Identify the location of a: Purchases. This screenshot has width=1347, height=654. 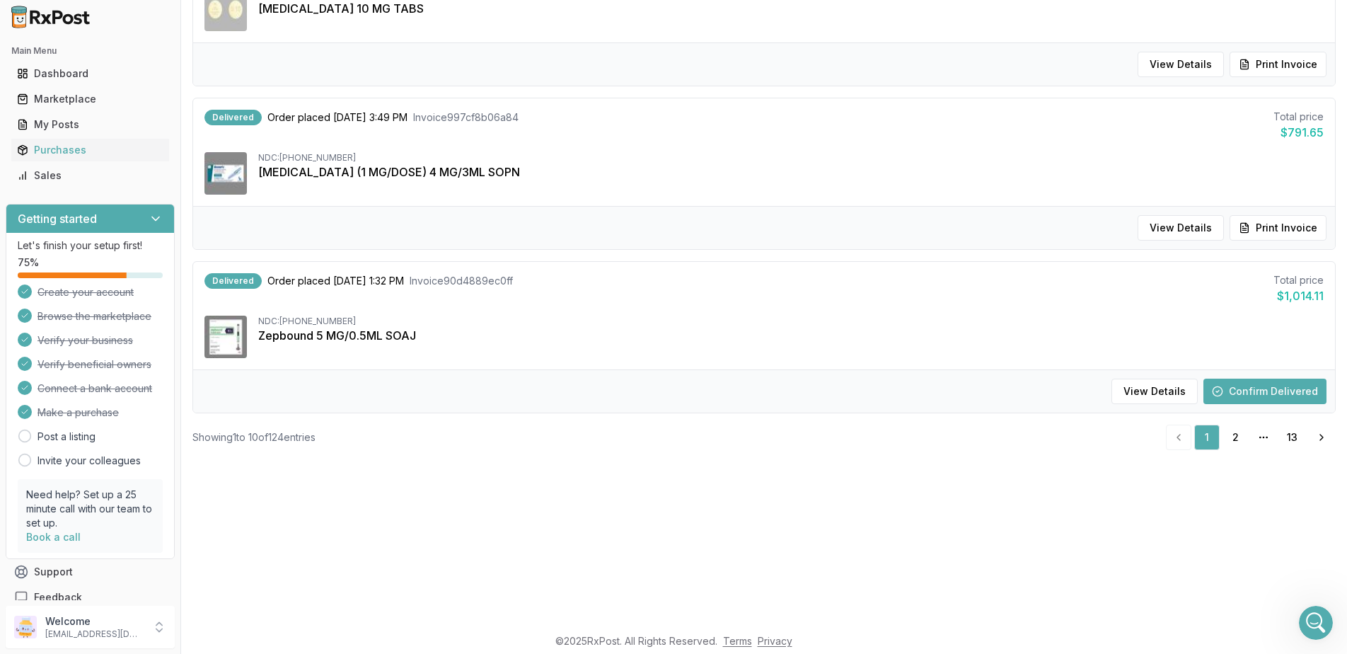
(90, 150).